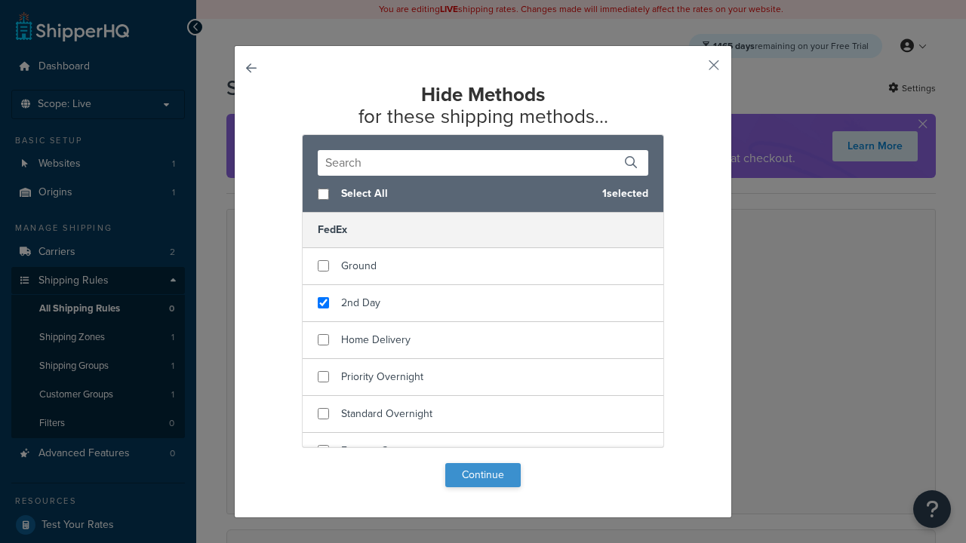 The image size is (966, 543). I want to click on span: Select All, so click(466, 194).